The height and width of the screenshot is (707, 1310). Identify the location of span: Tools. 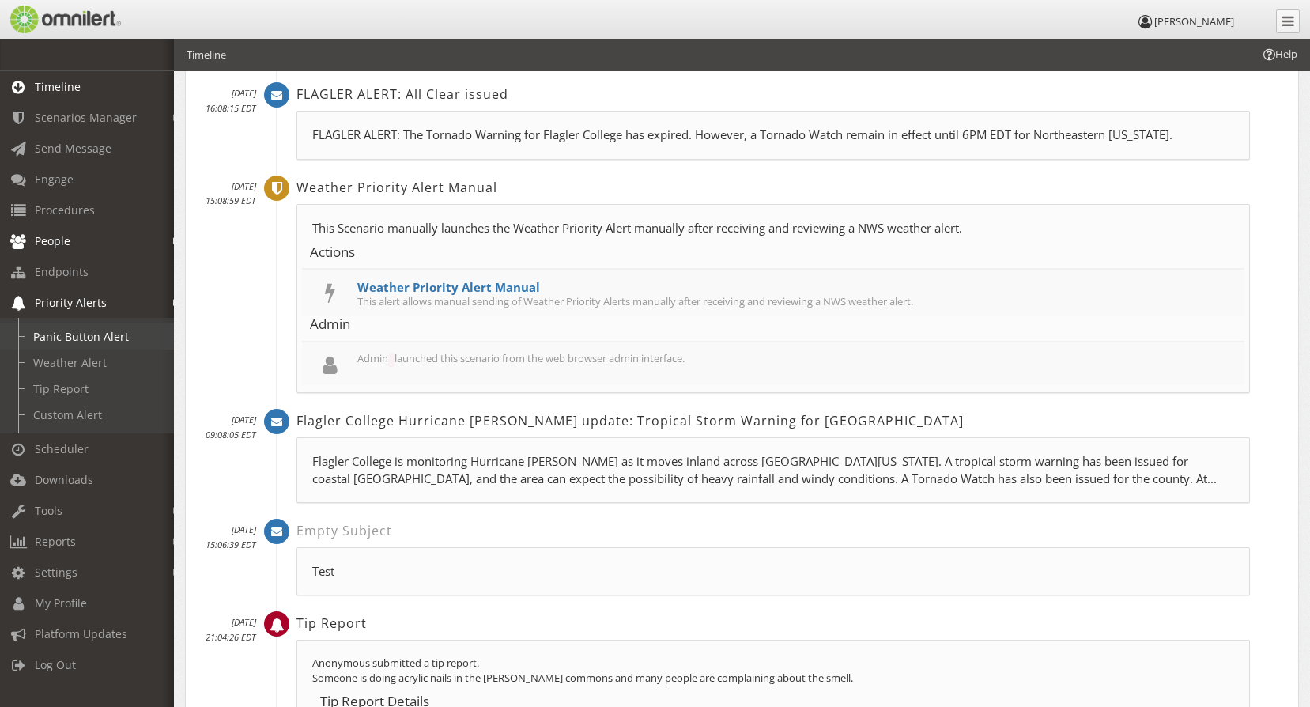
(48, 510).